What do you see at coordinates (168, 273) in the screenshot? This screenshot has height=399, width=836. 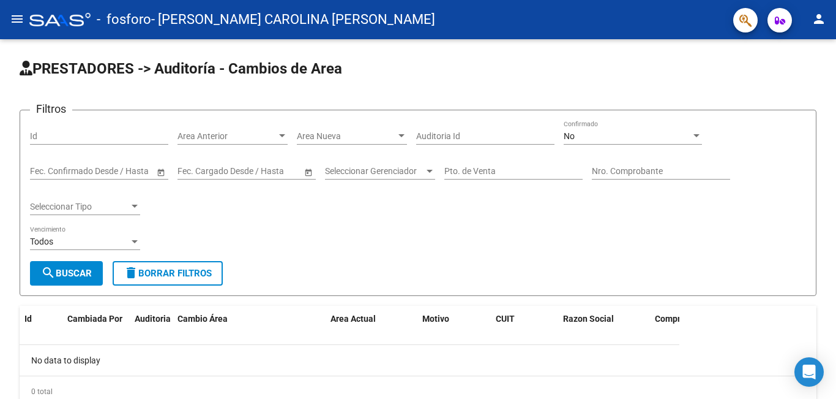 I see `span: Borrar Filtros` at bounding box center [168, 273].